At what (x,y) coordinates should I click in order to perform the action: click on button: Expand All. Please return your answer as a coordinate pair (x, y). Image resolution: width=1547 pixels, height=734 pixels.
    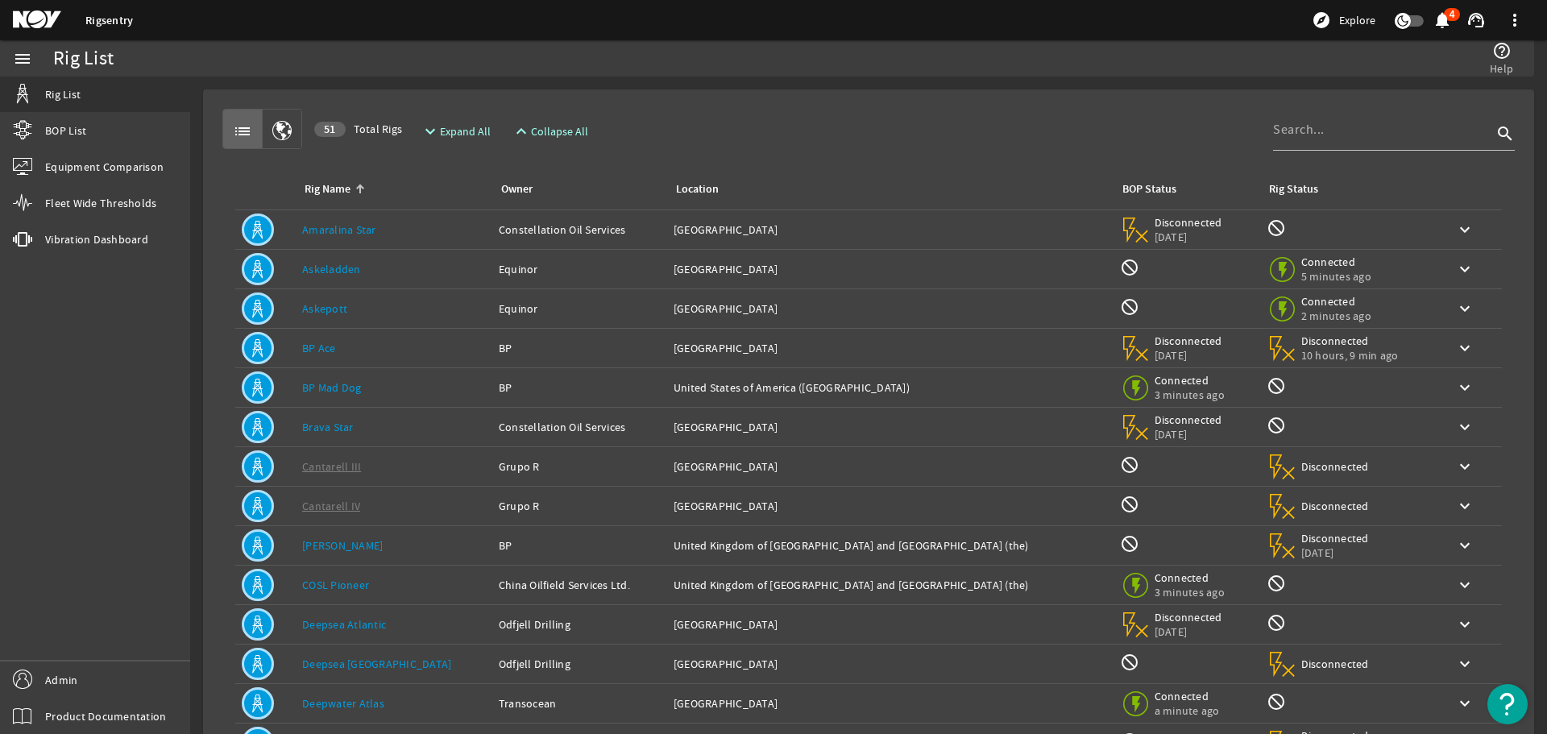
    Looking at the image, I should click on (455, 131).